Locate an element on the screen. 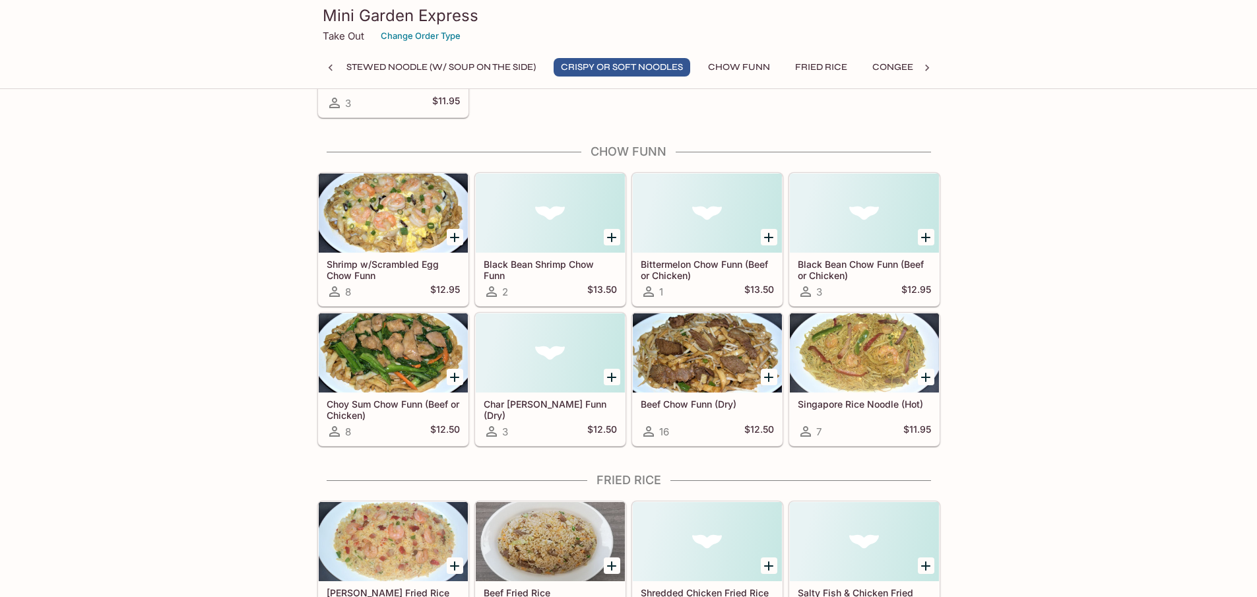 Image resolution: width=1257 pixels, height=597 pixels. p: Take Out is located at coordinates (343, 36).